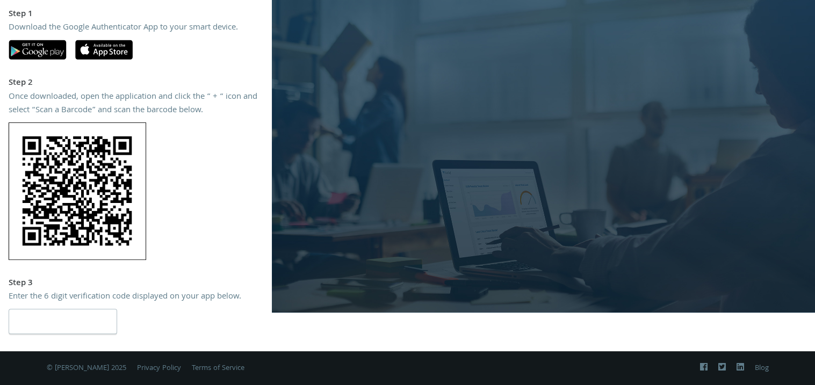  I want to click on a: Blog, so click(762, 368).